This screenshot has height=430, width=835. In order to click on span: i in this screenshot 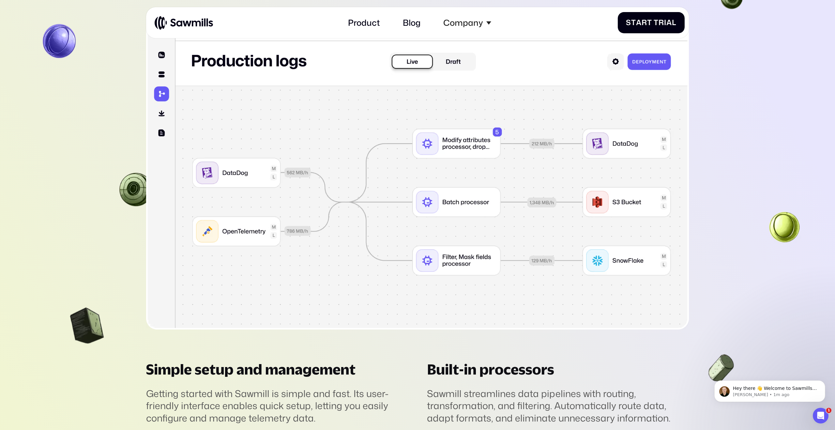, I will do `click(665, 23)`.